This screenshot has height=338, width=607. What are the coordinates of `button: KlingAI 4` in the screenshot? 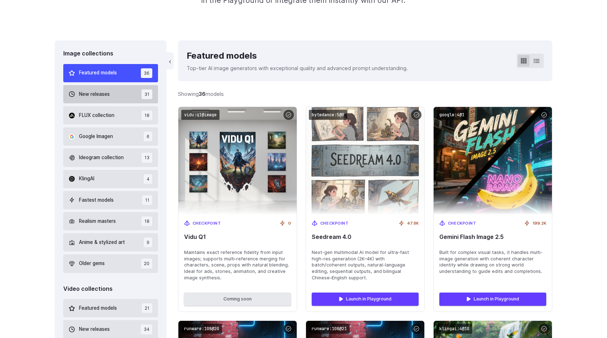 It's located at (110, 179).